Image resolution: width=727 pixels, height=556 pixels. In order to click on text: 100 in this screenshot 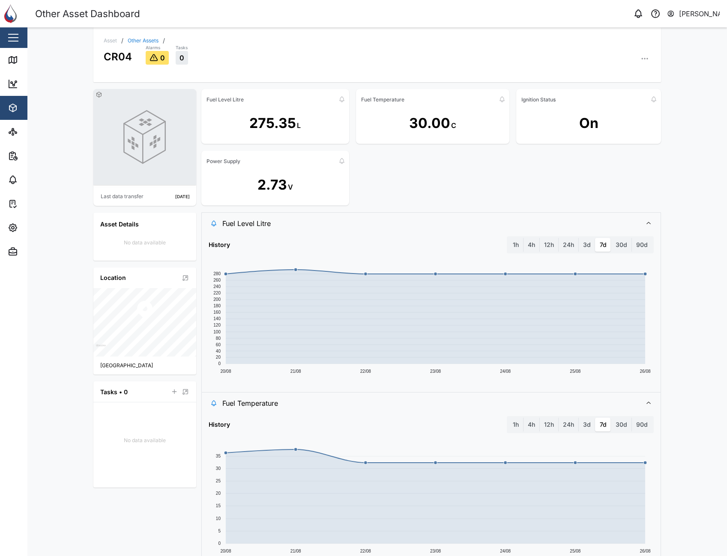, I will do `click(217, 332)`.